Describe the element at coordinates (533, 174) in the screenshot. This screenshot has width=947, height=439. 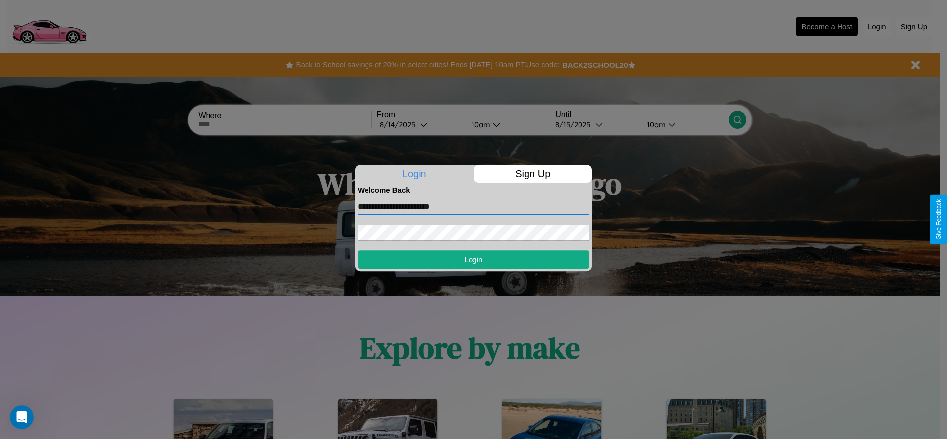
I see `p: Sign Up` at that location.